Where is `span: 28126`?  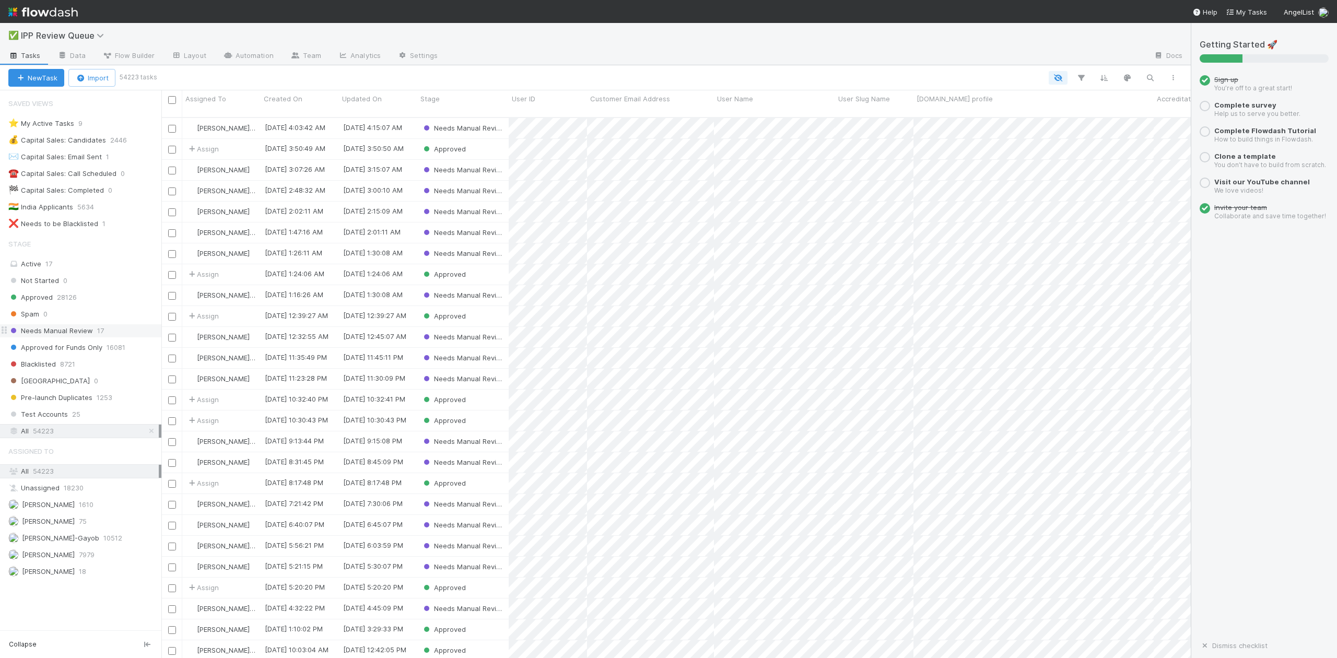
span: 28126 is located at coordinates (67, 297).